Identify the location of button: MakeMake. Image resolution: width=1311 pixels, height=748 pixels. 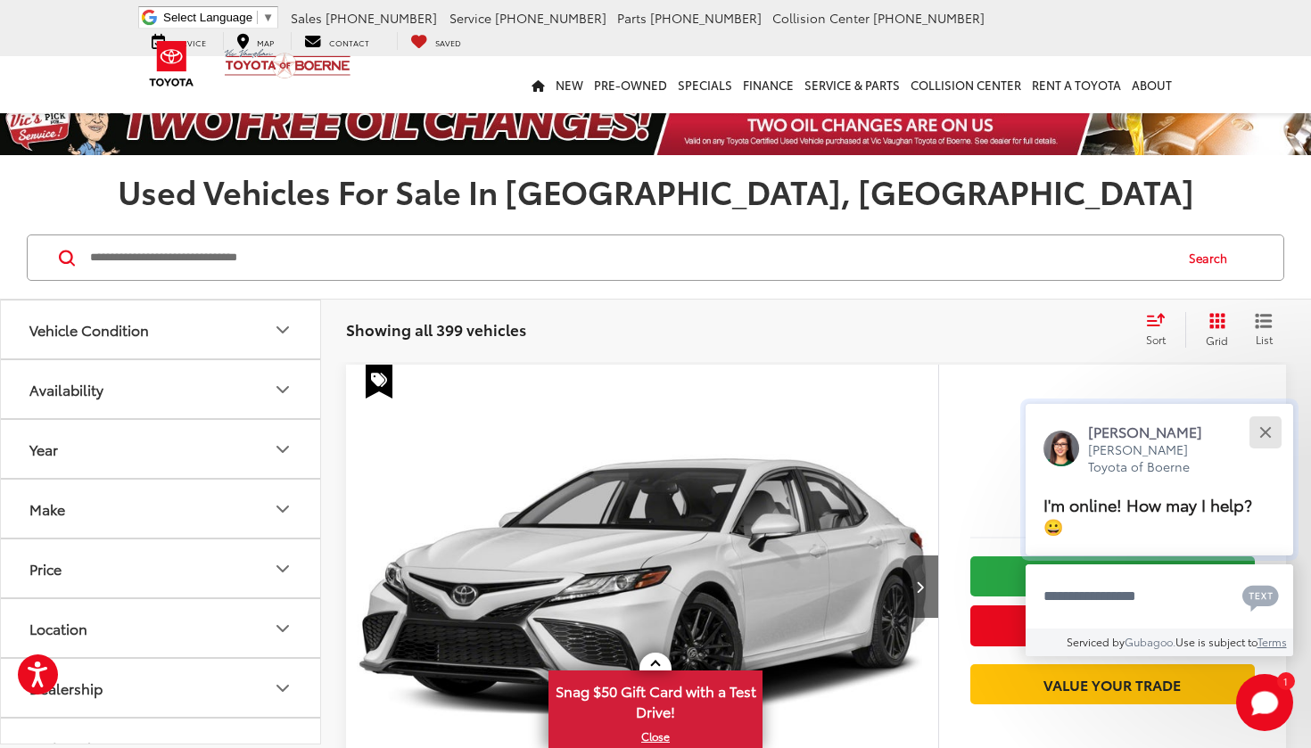
(161, 508).